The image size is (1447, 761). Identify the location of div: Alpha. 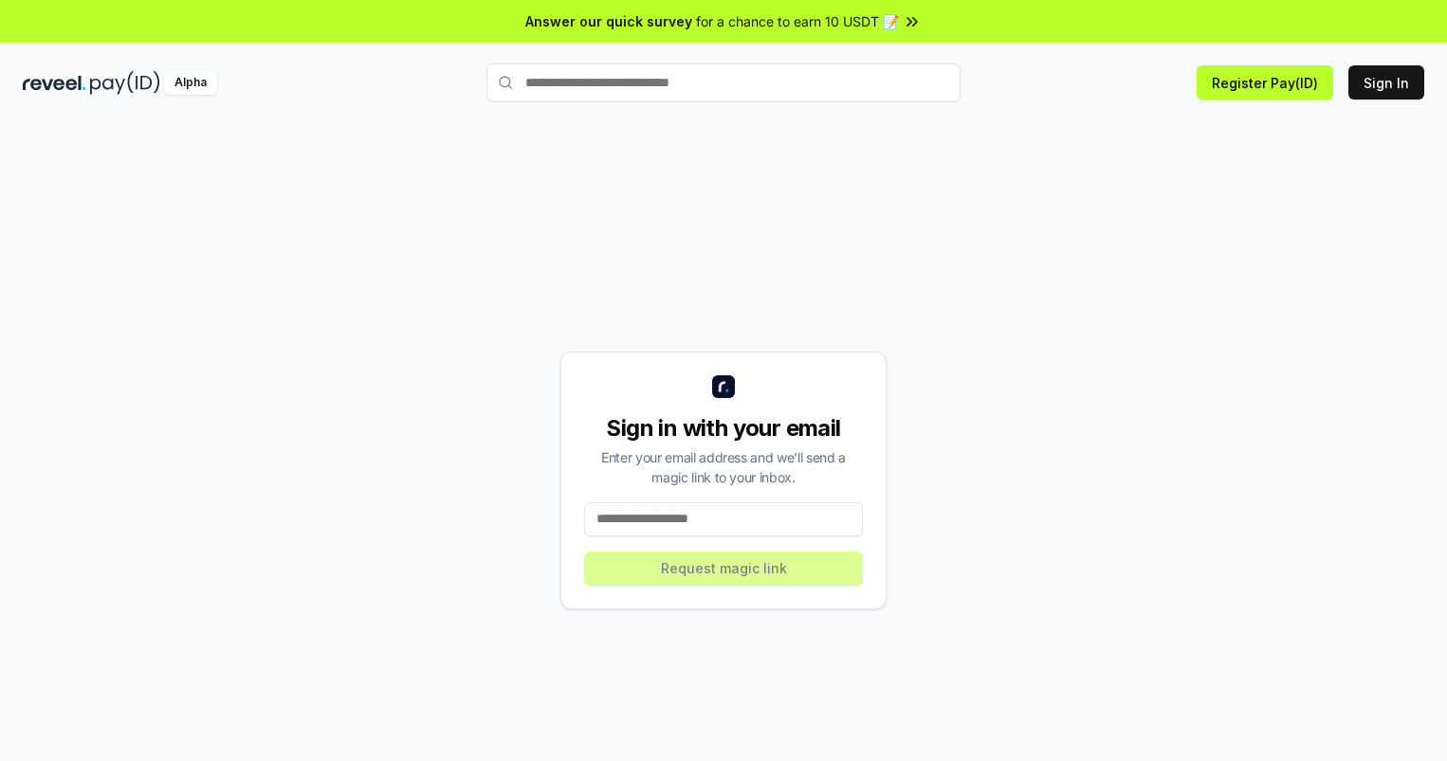
(191, 82).